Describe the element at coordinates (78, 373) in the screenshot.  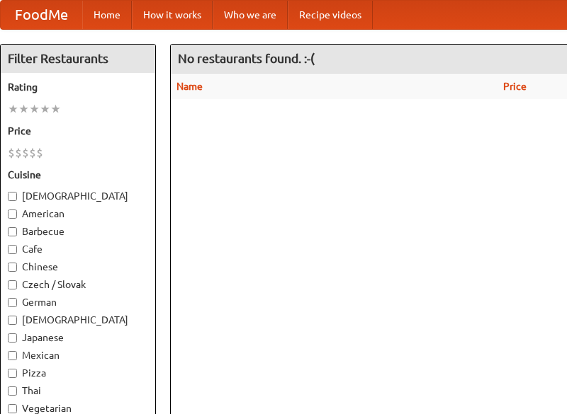
I see `label: Pizza` at that location.